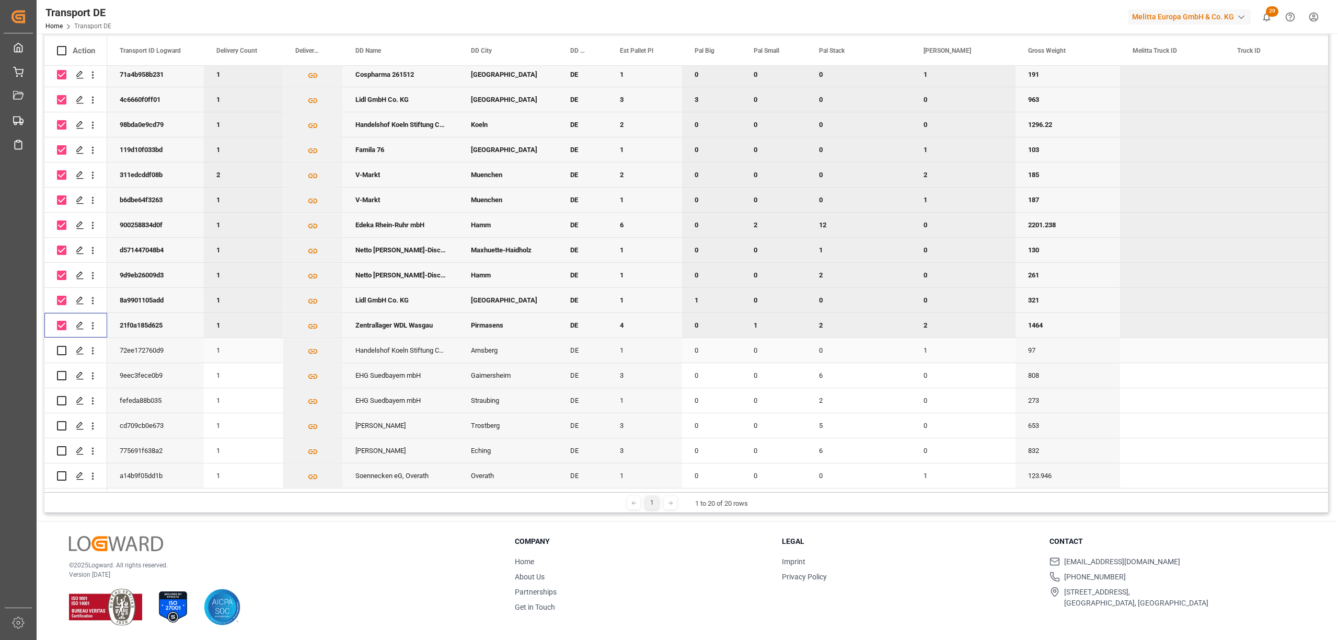 This screenshot has width=1338, height=640. What do you see at coordinates (155, 150) in the screenshot?
I see `div: 119d10f033bd` at bounding box center [155, 150].